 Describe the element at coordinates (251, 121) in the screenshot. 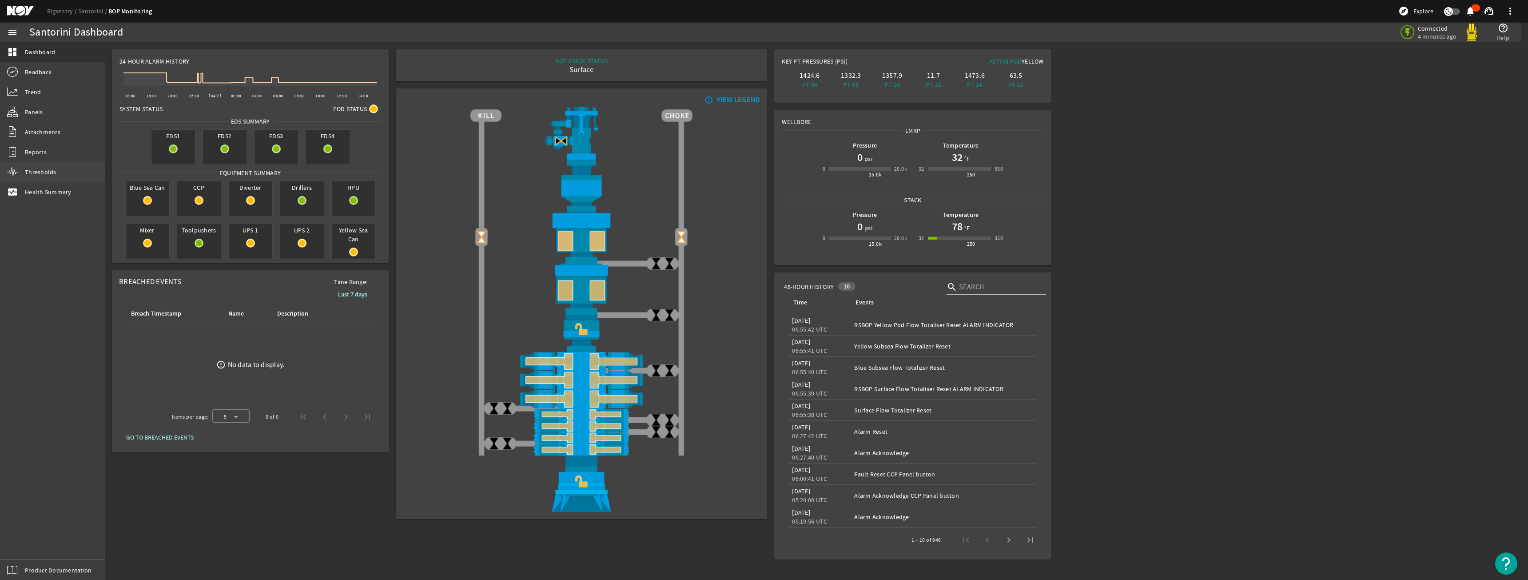

I see `span: EDS SUMMARY` at that location.